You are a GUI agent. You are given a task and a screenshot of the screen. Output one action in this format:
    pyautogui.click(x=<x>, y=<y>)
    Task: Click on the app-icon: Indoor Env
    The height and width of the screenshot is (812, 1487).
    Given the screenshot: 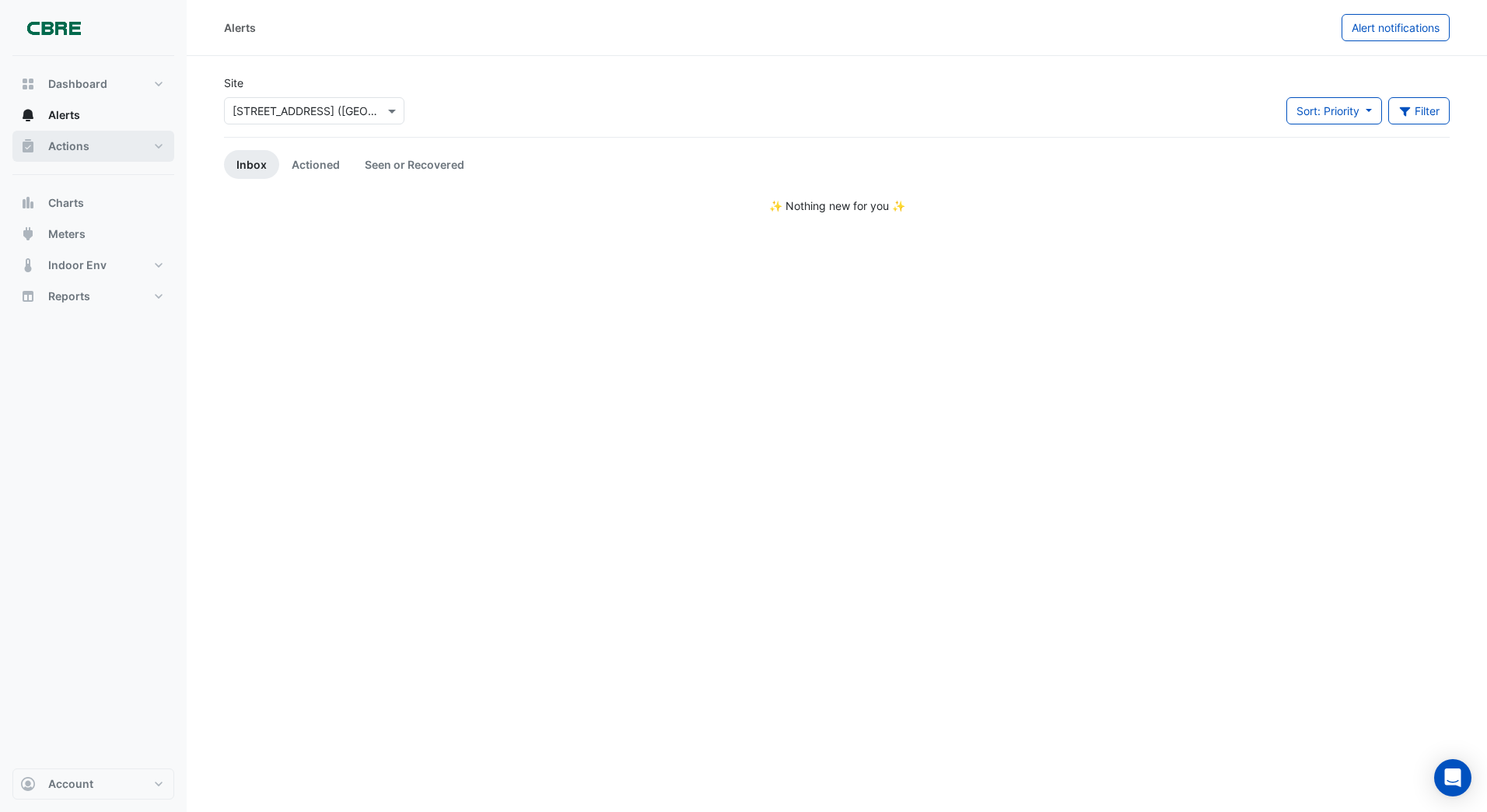 What is the action you would take?
    pyautogui.click(x=28, y=265)
    